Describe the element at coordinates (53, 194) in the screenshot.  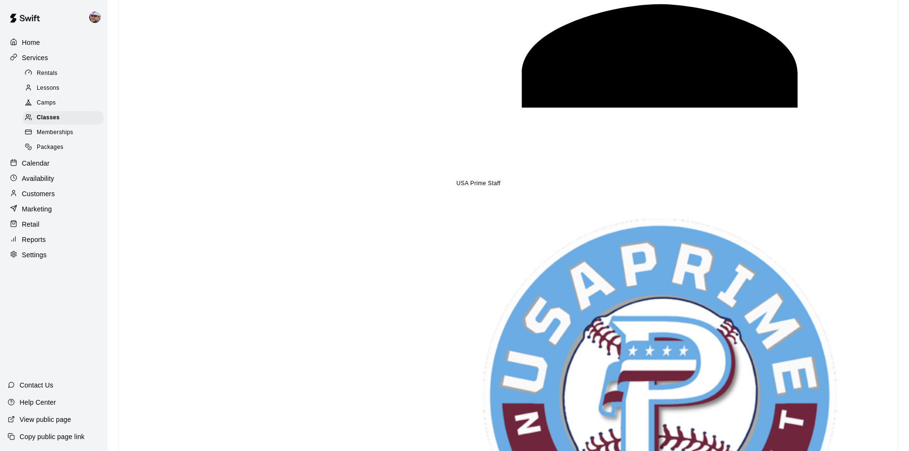
I see `a: Customers` at that location.